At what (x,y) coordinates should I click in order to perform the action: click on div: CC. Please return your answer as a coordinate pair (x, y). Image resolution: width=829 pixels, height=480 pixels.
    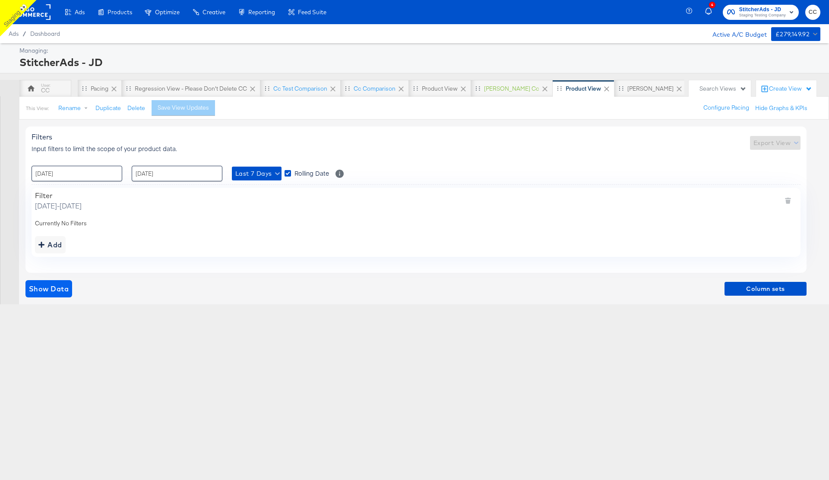
    Looking at the image, I should click on (45, 90).